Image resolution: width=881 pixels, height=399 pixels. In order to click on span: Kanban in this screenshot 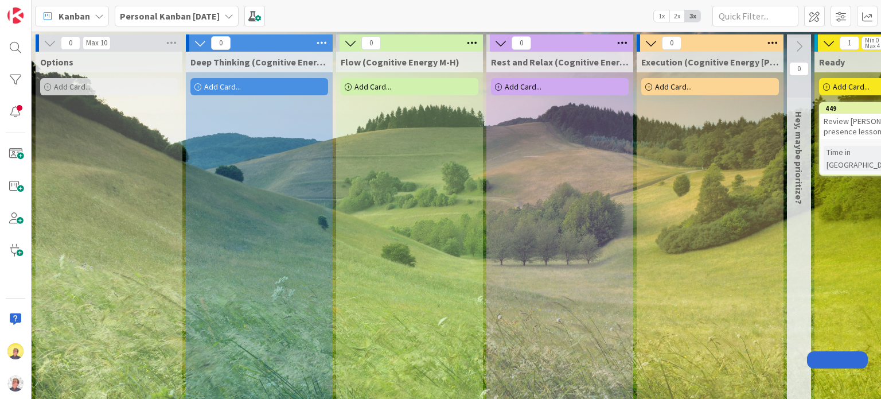, I will do `click(74, 16)`.